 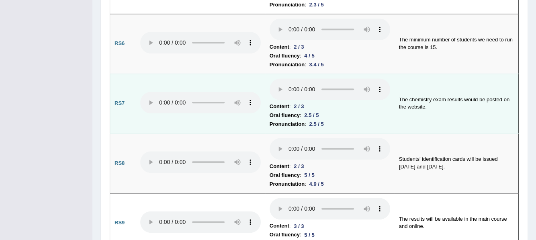 What do you see at coordinates (316, 184) in the screenshot?
I see `div: 4.9 / 5` at bounding box center [316, 184].